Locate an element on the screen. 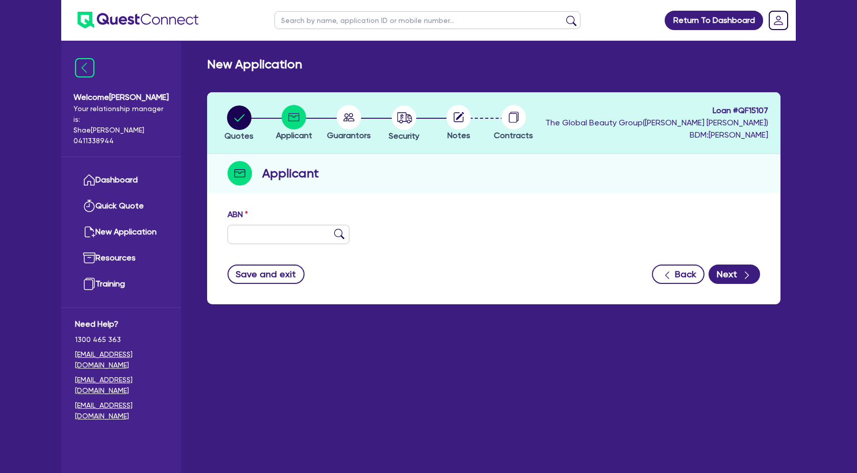 The height and width of the screenshot is (473, 857). span: 1300 465 363 is located at coordinates (121, 340).